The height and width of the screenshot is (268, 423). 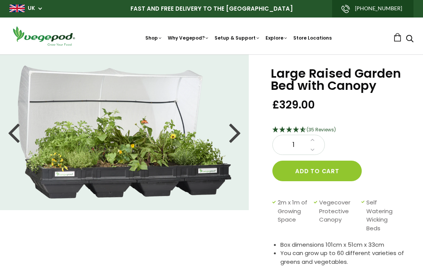 What do you see at coordinates (338, 80) in the screenshot?
I see `h1: Large Raised Garden Bed with Canopy` at bounding box center [338, 80].